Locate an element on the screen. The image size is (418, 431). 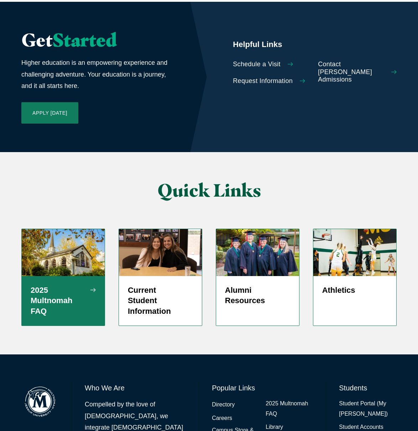
p: Higher education is an empowering experience and challenging adventure. Your education is a journ... is located at coordinates (99, 74).